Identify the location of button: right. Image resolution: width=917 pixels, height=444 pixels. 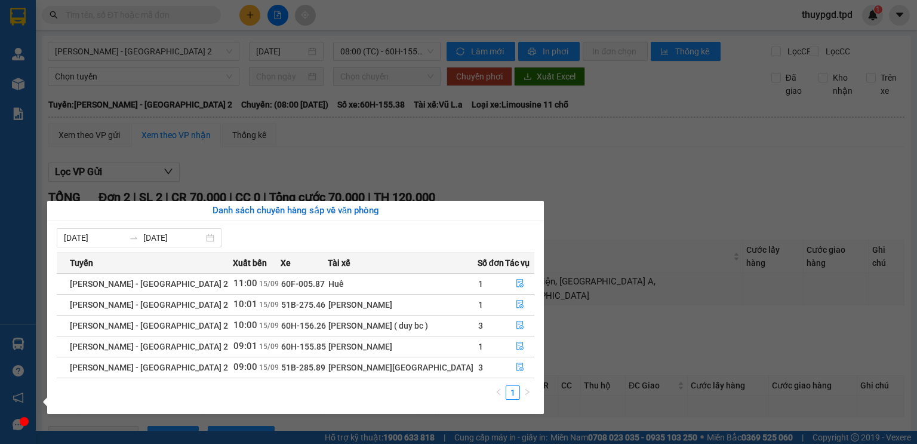
(527, 392).